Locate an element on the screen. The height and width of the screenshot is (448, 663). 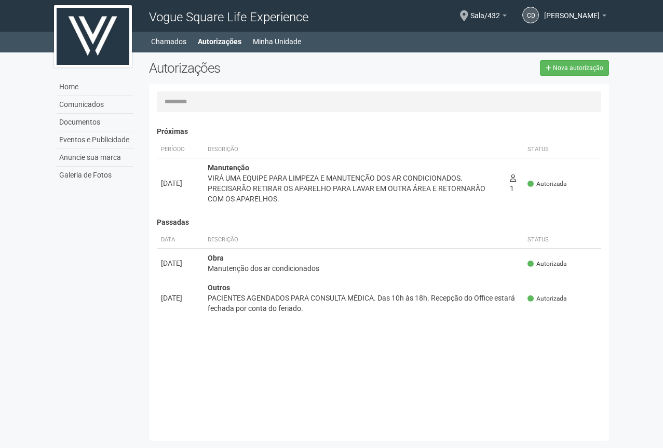
a: Minha Unidade is located at coordinates (277, 42).